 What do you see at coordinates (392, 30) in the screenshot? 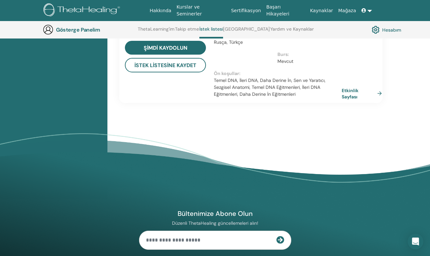
I see `font: Hesabım` at bounding box center [392, 30].